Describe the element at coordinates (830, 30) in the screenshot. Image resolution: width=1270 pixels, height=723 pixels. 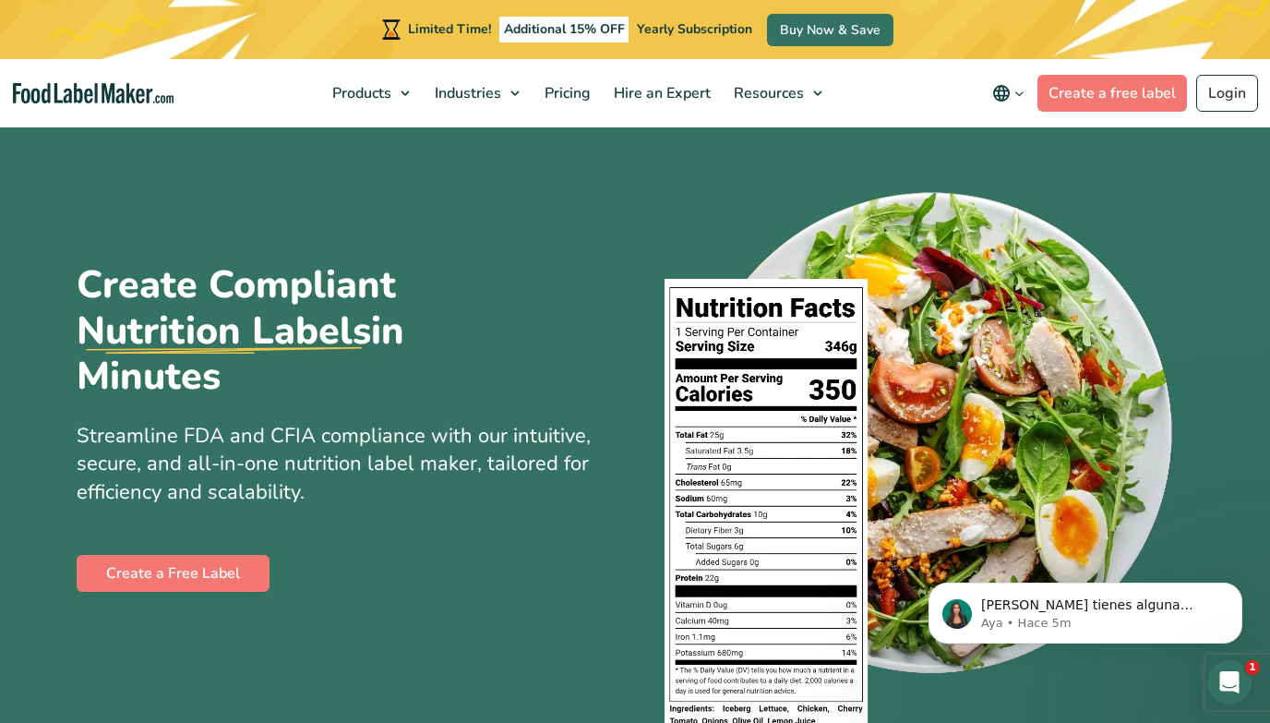
I see `a: Buy Now & Save` at that location.